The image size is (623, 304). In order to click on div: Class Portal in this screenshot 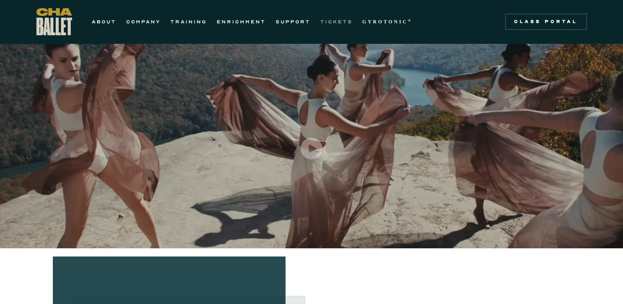, I will do `click(546, 22)`.